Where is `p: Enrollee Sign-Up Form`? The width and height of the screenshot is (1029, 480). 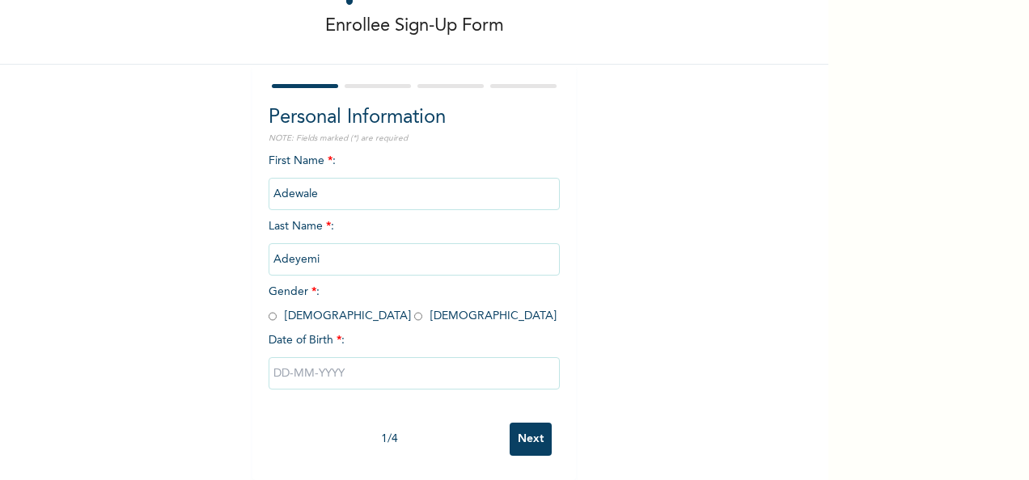
p: Enrollee Sign-Up Form is located at coordinates (414, 26).